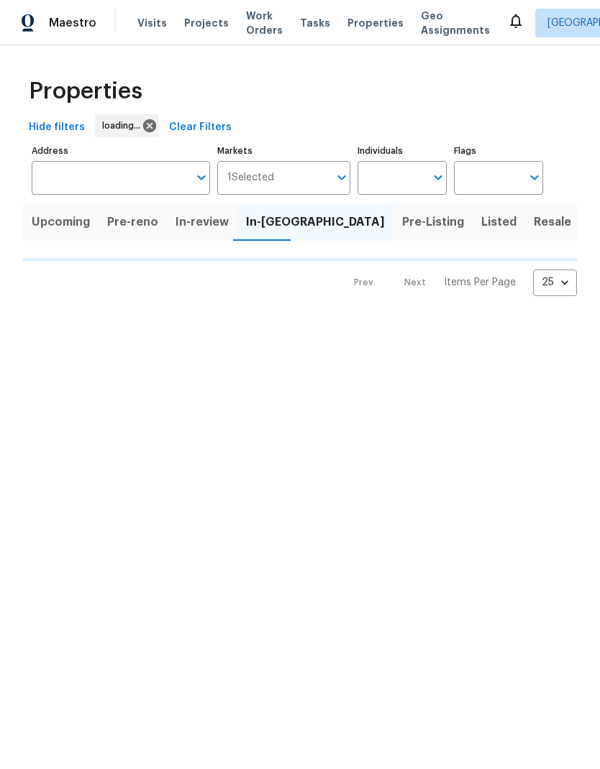  I want to click on span: Upcoming, so click(60, 222).